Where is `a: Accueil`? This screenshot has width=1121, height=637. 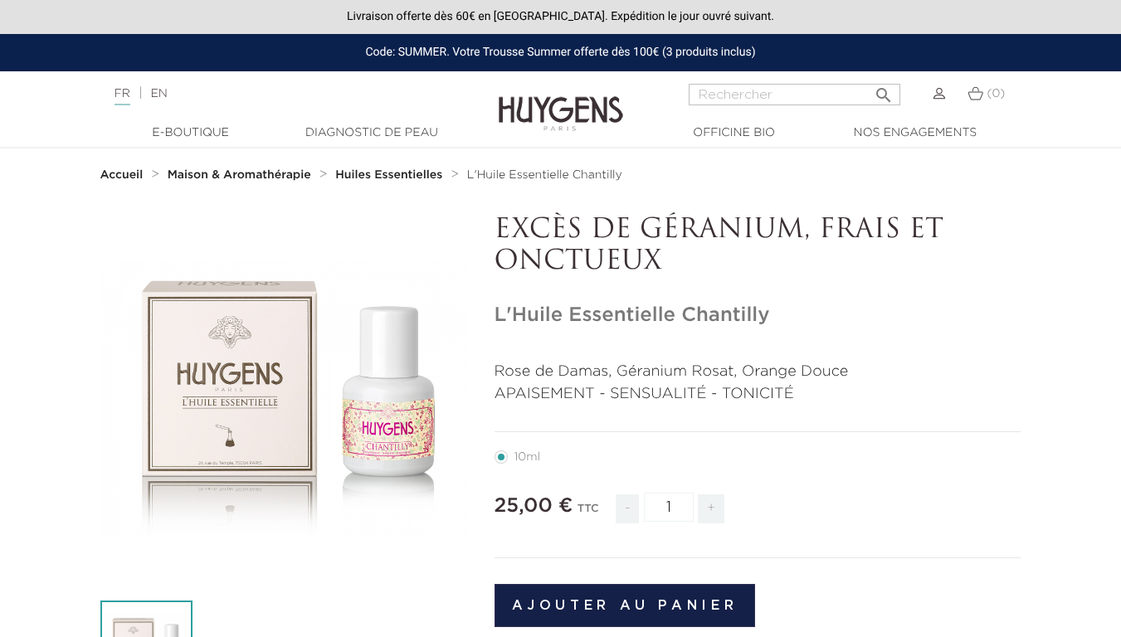 a: Accueil is located at coordinates (124, 175).